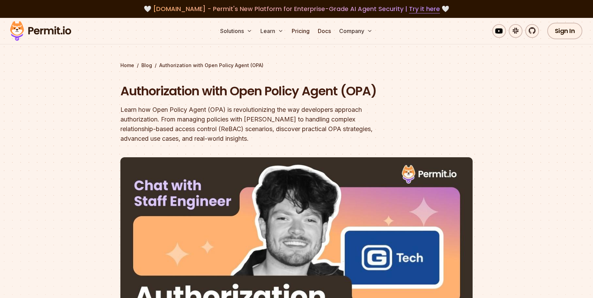 This screenshot has width=593, height=298. I want to click on h1: Authorization with Open Policy Agent (OPA), so click(253, 91).